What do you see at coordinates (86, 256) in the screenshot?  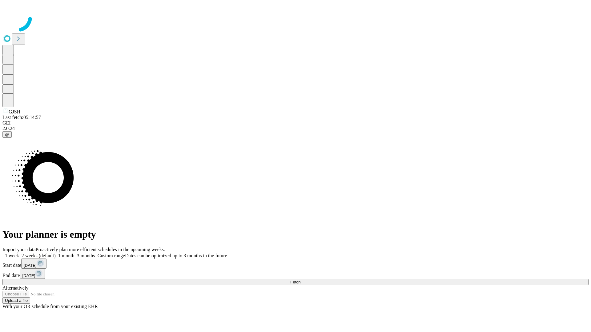 I see `span: 3 months` at bounding box center [86, 256].